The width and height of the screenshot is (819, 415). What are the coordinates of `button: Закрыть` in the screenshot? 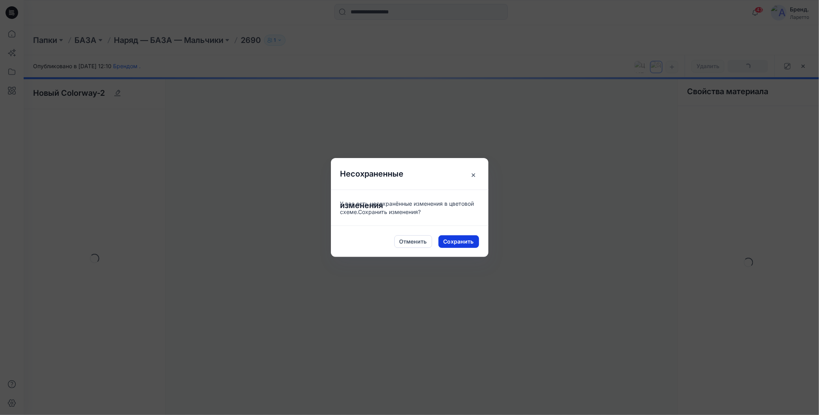 It's located at (473, 174).